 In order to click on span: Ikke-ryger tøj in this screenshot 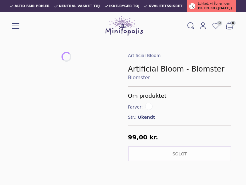, I will do `click(124, 6)`.